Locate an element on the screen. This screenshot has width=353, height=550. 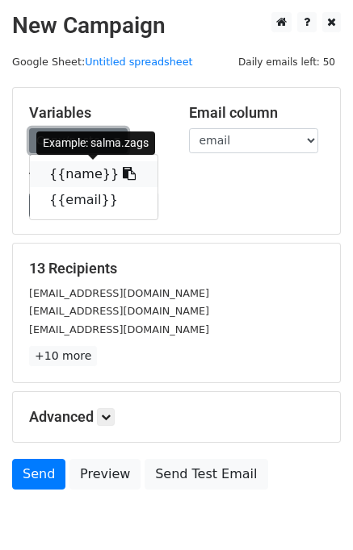
a: Send Test Email is located at coordinates (206, 474).